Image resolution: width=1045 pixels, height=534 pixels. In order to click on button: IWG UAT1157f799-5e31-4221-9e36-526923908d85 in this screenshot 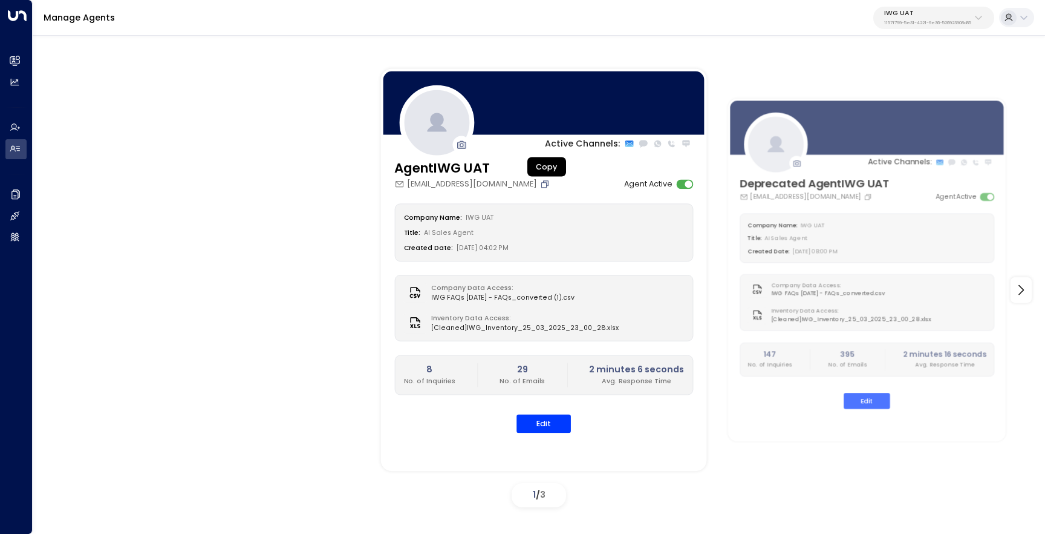, I will do `click(934, 18)`.